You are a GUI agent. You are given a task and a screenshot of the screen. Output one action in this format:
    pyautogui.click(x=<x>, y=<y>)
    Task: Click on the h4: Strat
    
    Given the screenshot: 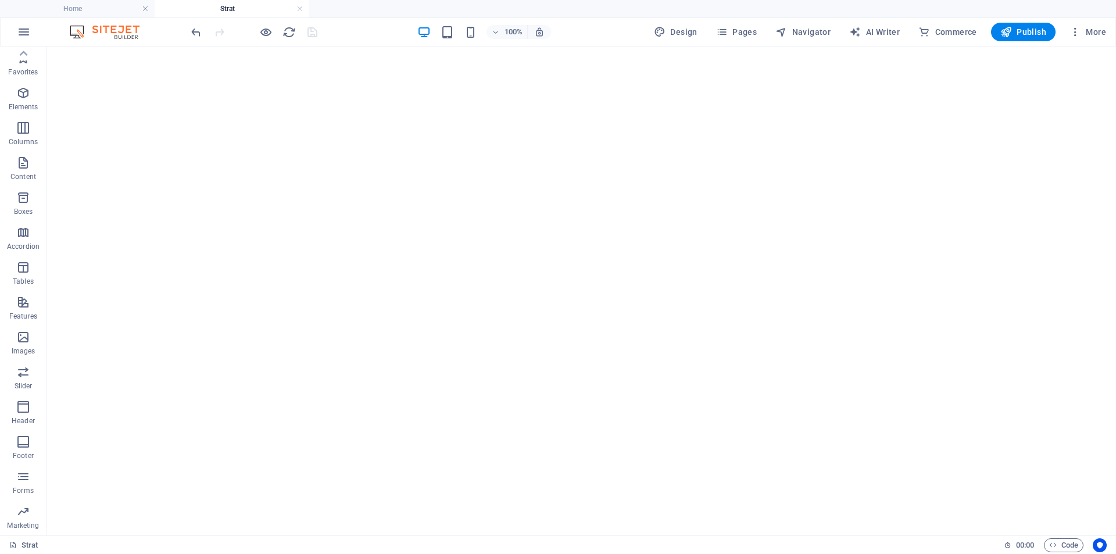 What is the action you would take?
    pyautogui.click(x=232, y=9)
    